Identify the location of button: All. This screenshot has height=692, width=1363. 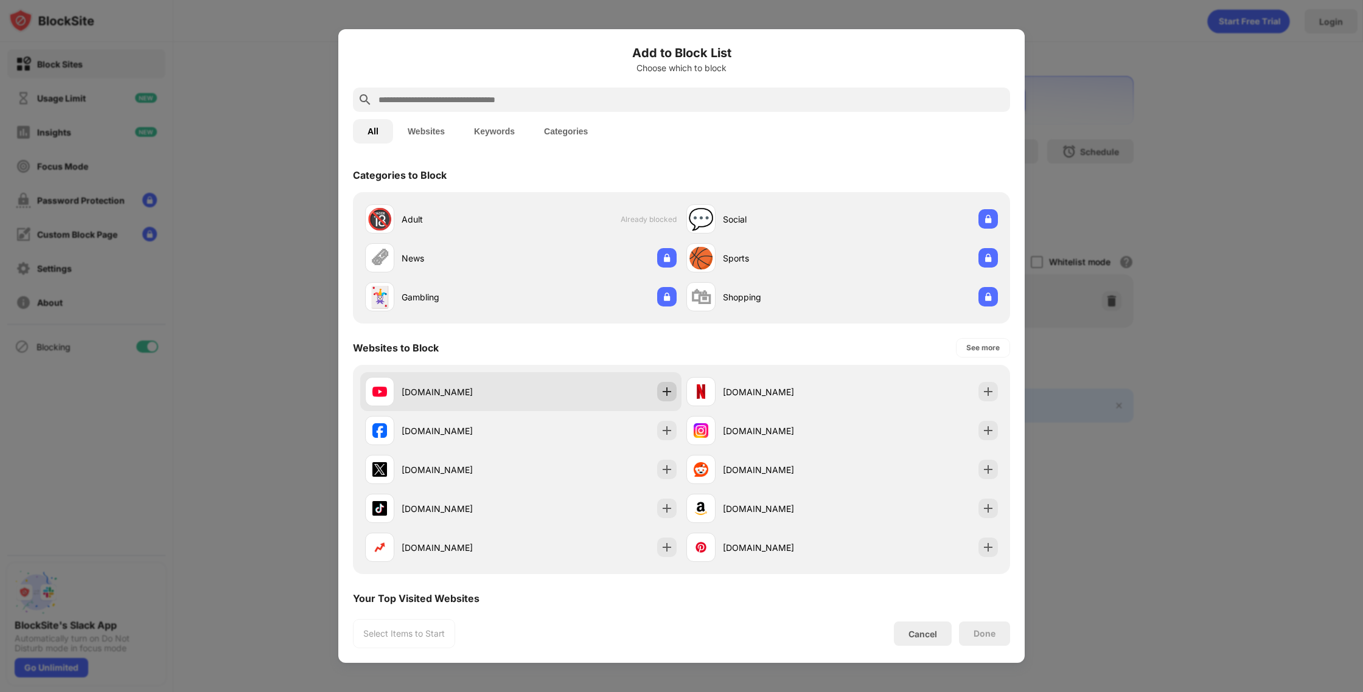
(373, 131).